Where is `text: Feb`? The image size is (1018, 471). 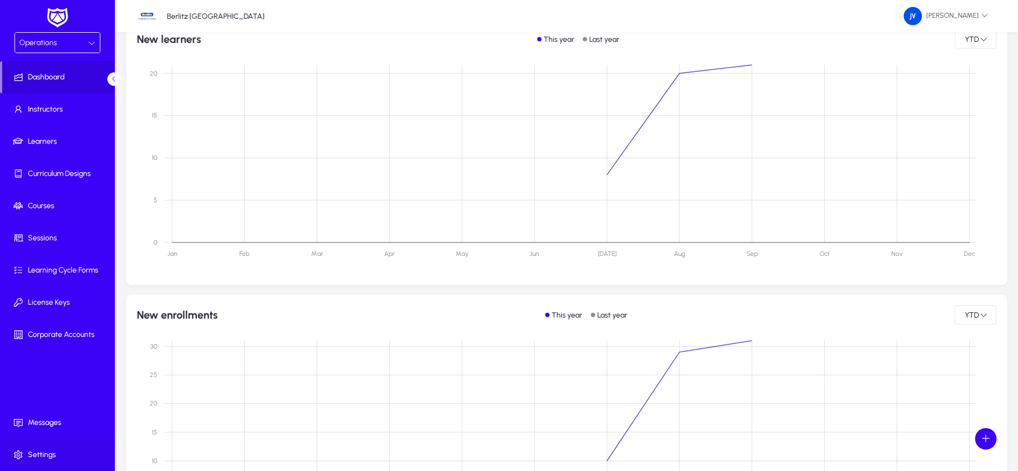
text: Feb is located at coordinates (244, 254).